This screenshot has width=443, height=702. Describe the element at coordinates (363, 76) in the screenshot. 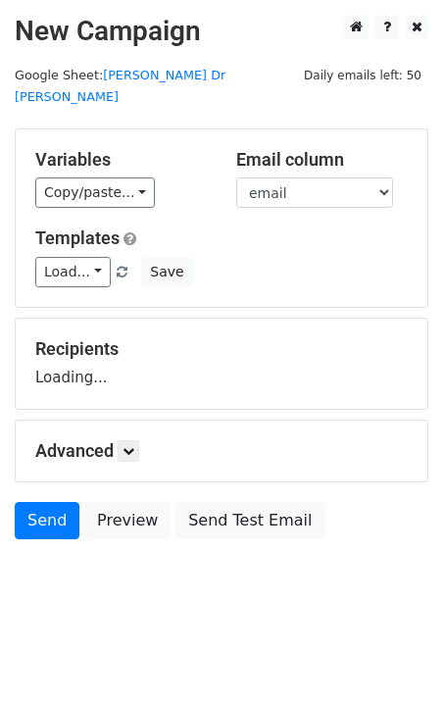

I see `span: Daily emails left: 50` at that location.